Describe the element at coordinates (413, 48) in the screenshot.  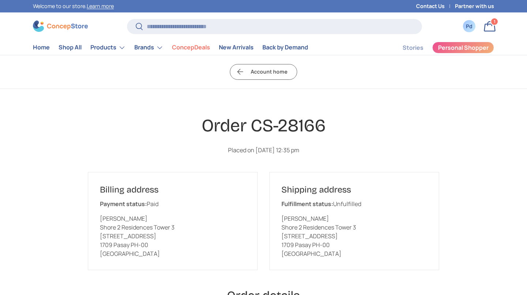
I see `a: Stories` at that location.